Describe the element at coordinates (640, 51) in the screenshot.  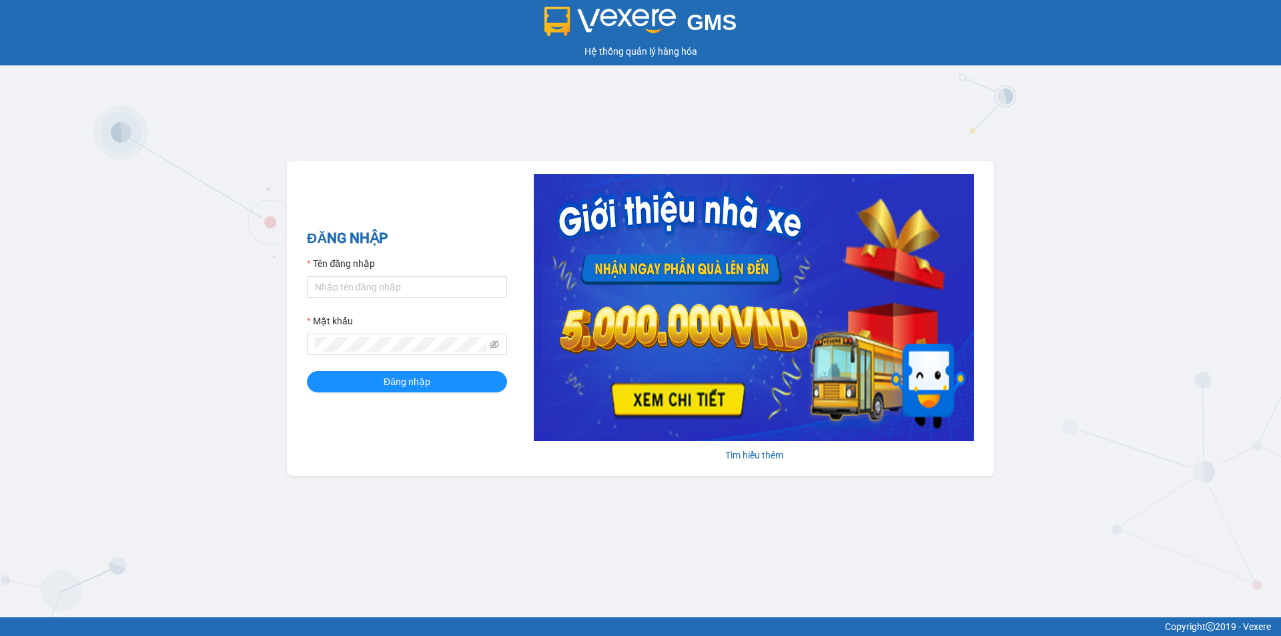
I see `div: Hệ thống quản lý hàng hóa` at that location.